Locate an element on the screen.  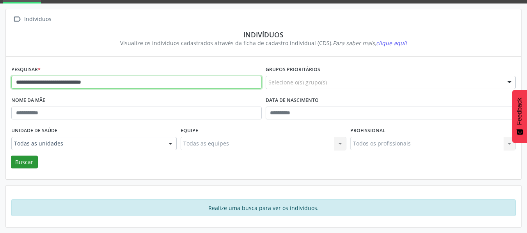
span: Feedback is located at coordinates (519, 111).